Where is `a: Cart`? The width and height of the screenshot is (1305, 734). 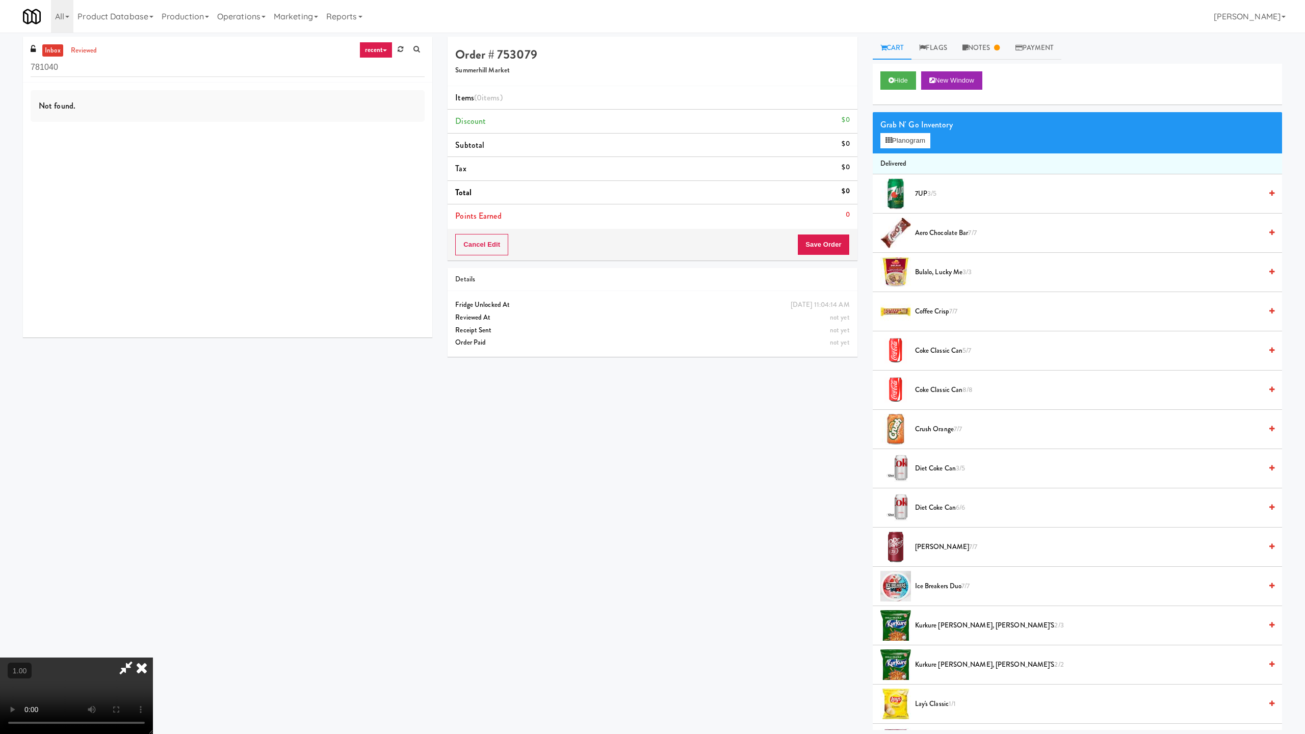
a: Cart is located at coordinates (892, 48).